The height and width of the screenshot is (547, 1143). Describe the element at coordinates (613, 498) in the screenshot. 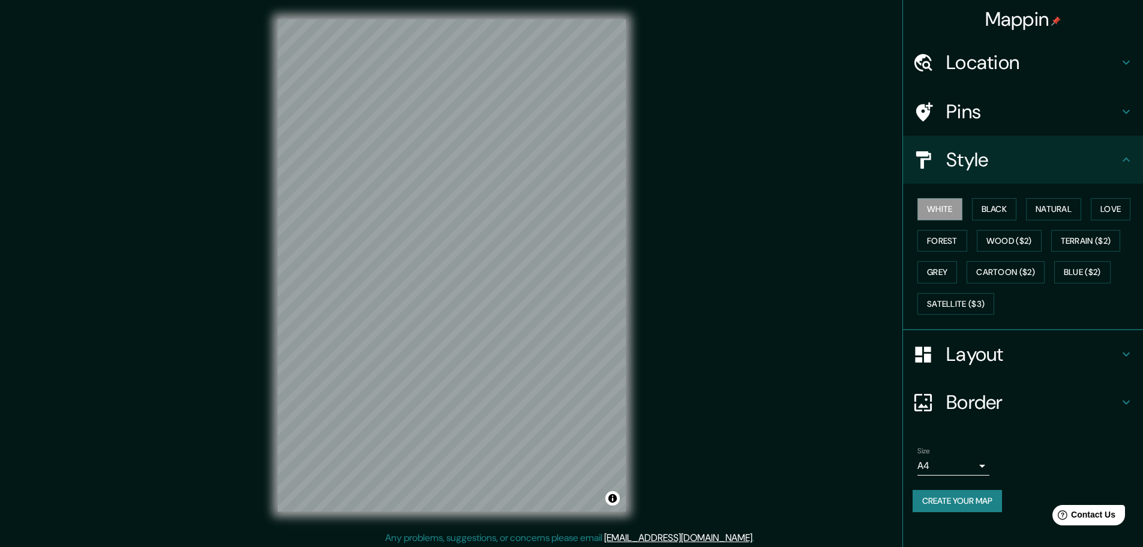

I see `button: Toggle attribution` at that location.